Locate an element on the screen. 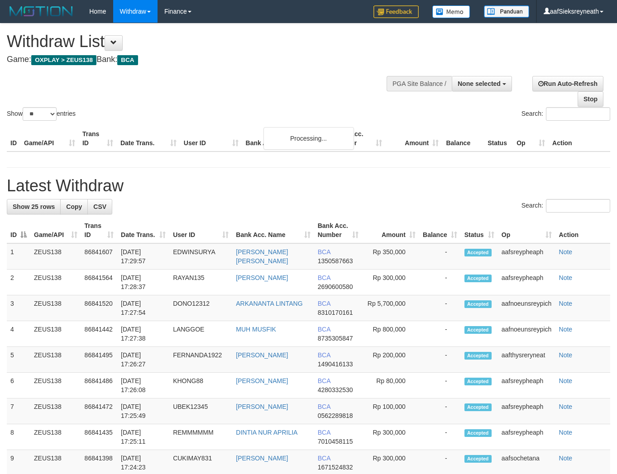 Image resolution: width=617 pixels, height=474 pixels. td: 5 is located at coordinates (19, 360).